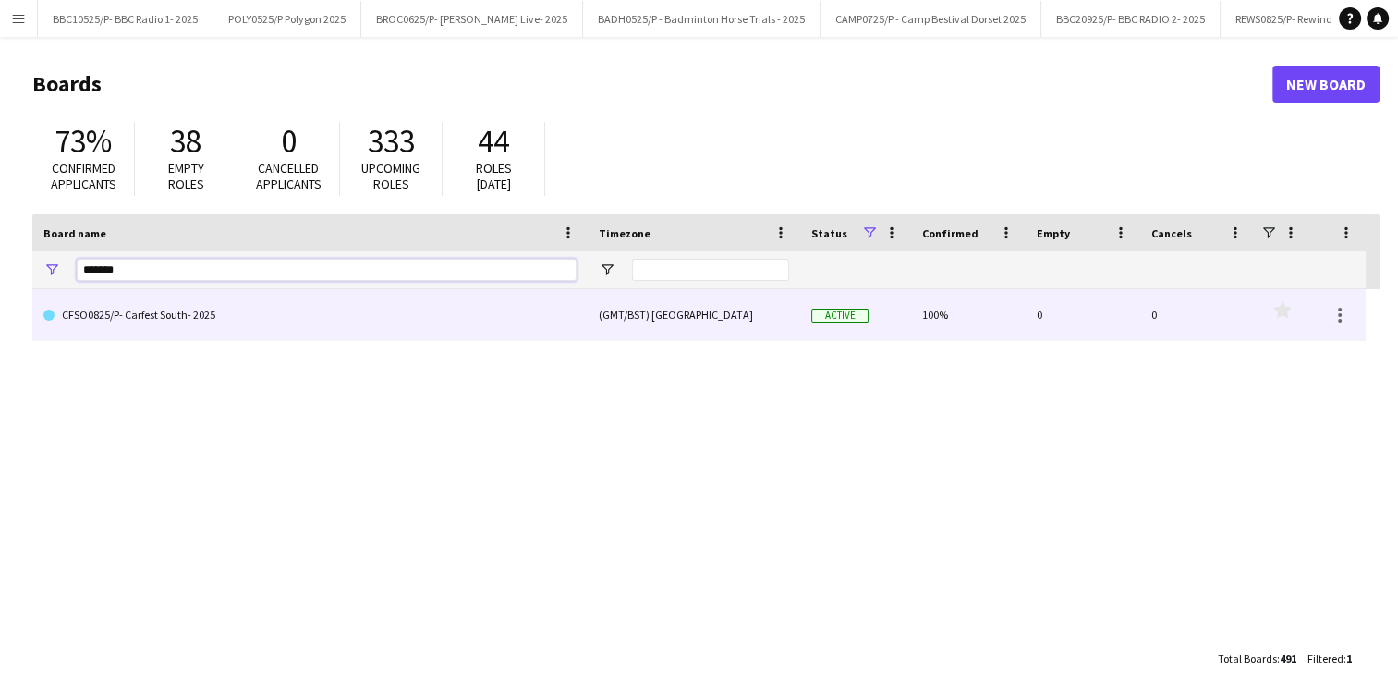 The height and width of the screenshot is (682, 1398). What do you see at coordinates (1131, 18) in the screenshot?
I see `button: BBC20925/P- BBC RADIO 2- 2025` at bounding box center [1131, 18].